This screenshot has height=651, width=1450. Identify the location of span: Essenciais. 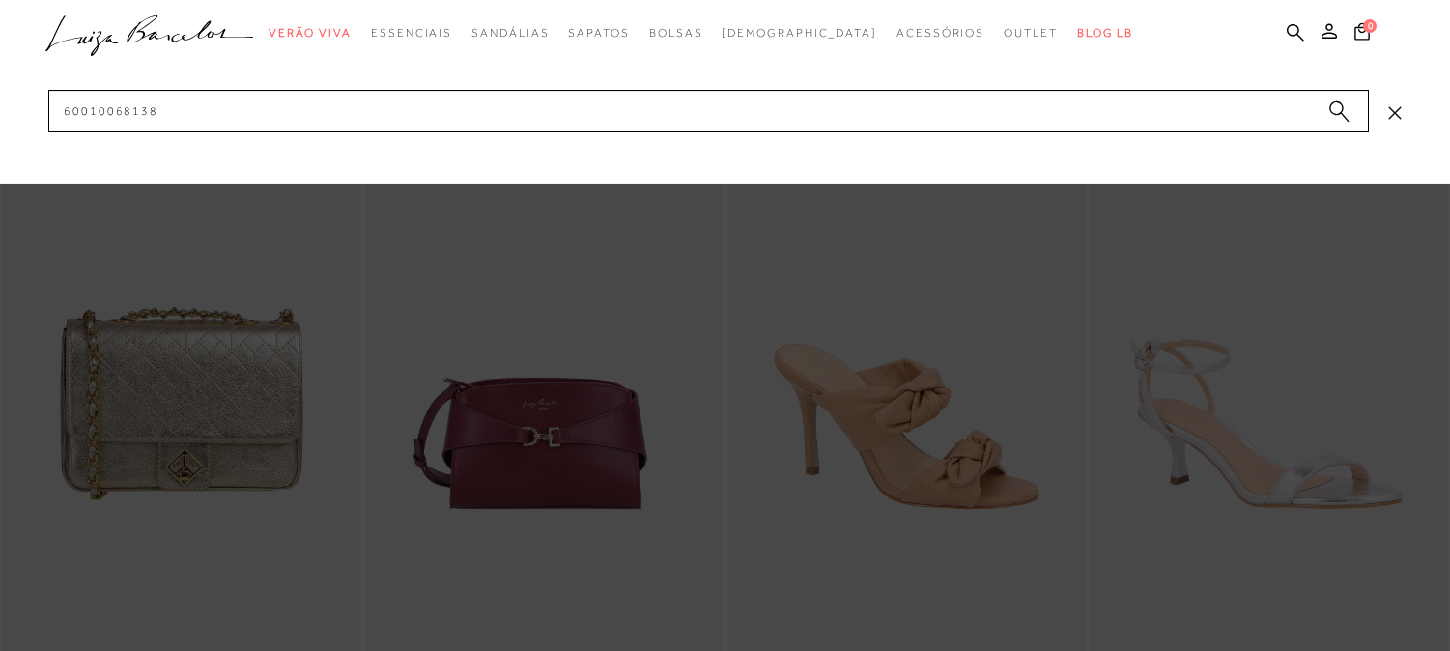
(411, 33).